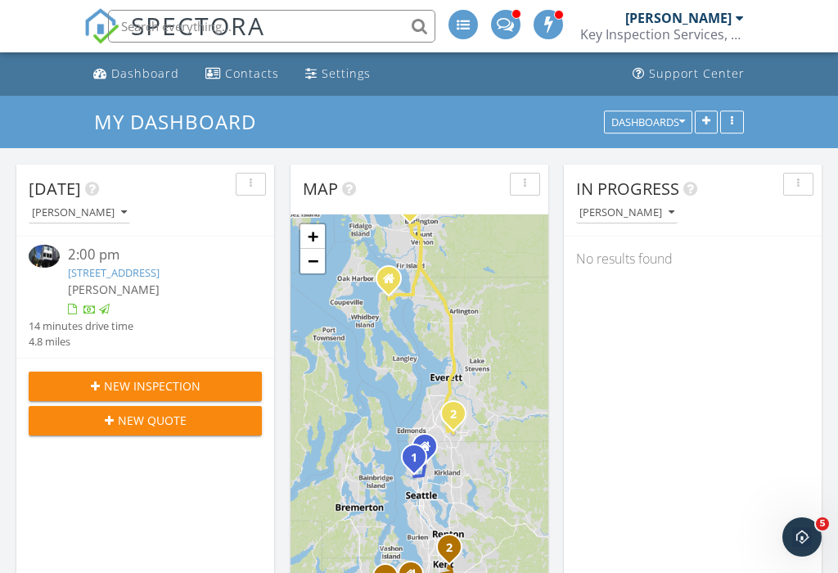 The width and height of the screenshot is (838, 573). I want to click on button: New Inspection, so click(145, 386).